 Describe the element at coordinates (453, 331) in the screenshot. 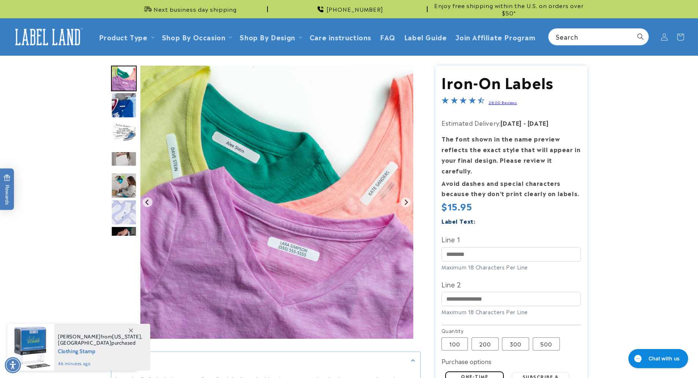

I see `legend: Quantity` at that location.